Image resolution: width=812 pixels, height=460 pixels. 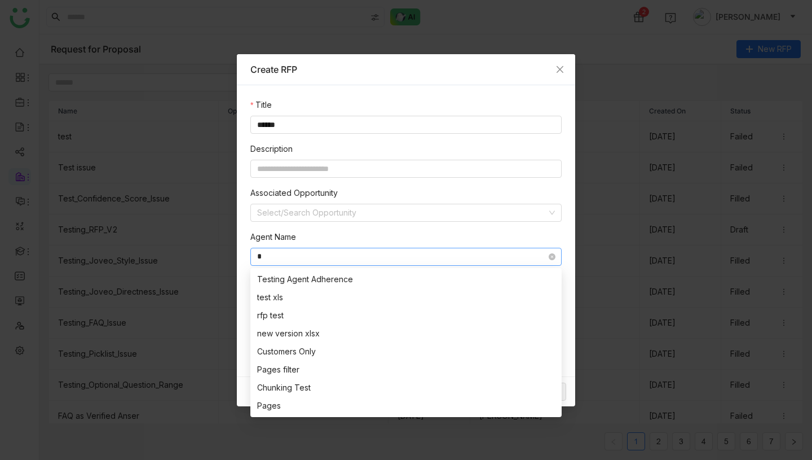 I want to click on div: Create RFP, so click(x=406, y=69).